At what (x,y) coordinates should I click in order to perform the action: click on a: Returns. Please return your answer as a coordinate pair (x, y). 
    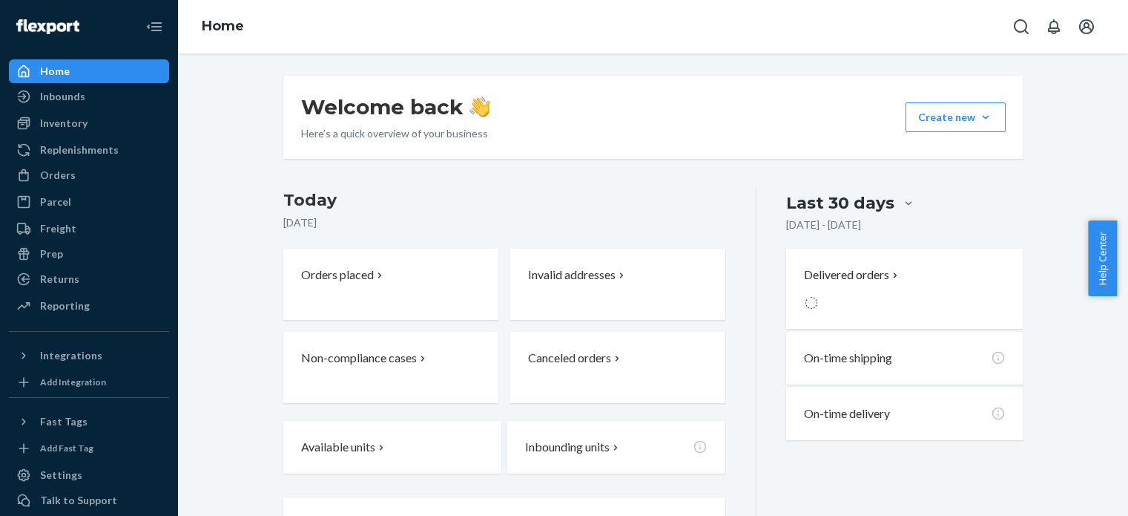
    Looking at the image, I should click on (89, 279).